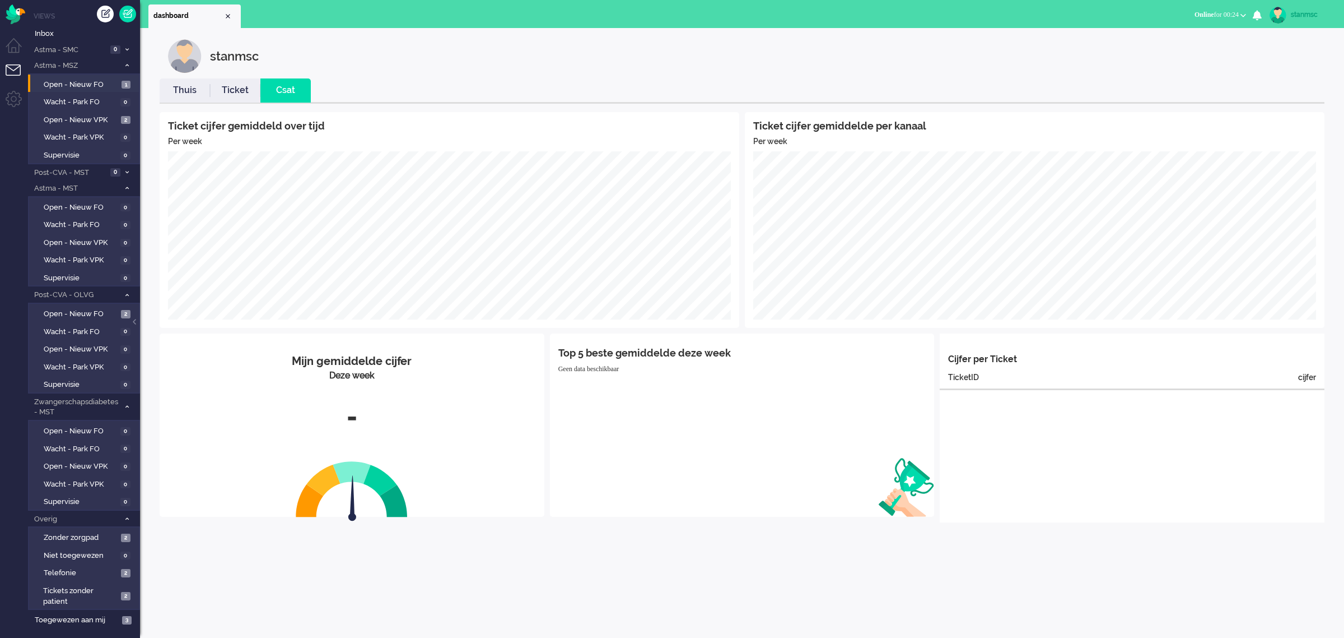 This screenshot has height=638, width=1344. Describe the element at coordinates (126, 85) in the screenshot. I see `span: 1` at that location.